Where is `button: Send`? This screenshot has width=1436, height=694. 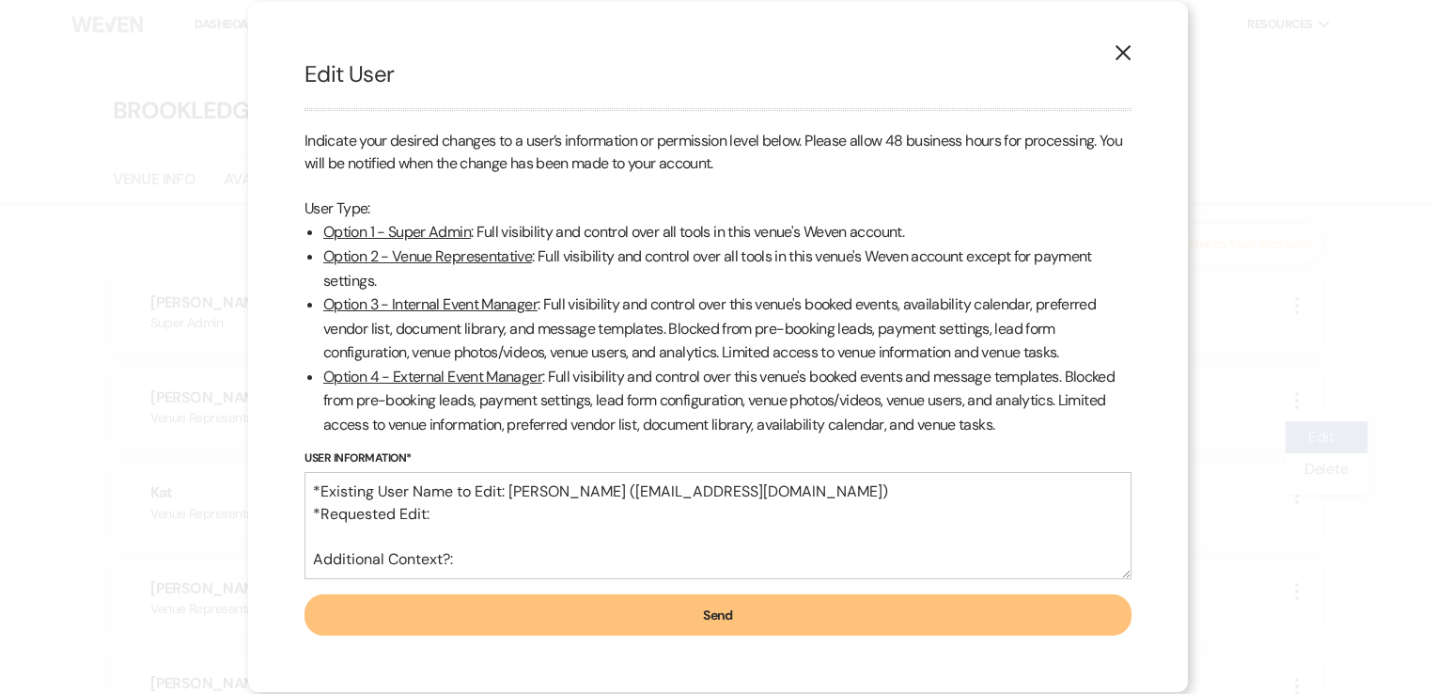
button: Send is located at coordinates (718, 615).